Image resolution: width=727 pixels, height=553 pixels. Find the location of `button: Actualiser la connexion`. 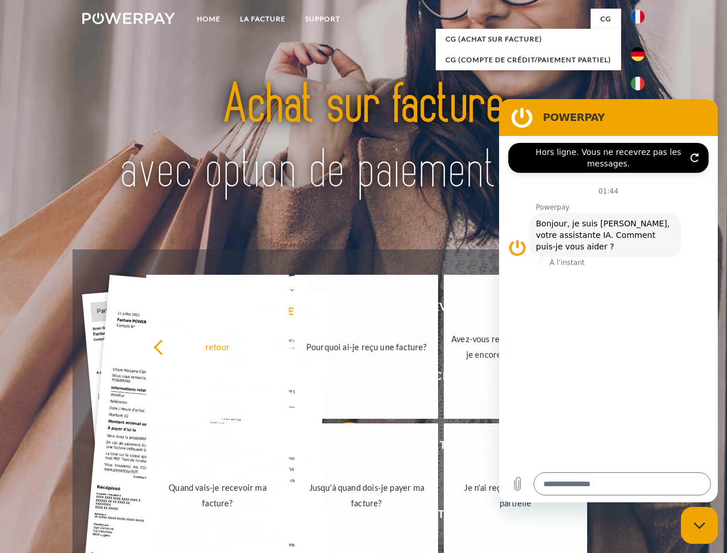

button: Actualiser la connexion is located at coordinates (196, 59).